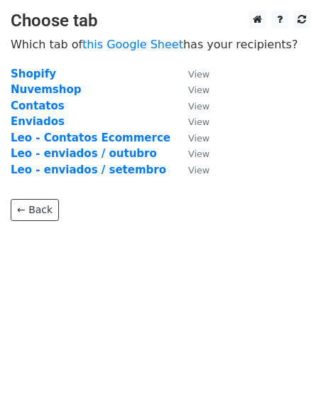  Describe the element at coordinates (84, 153) in the screenshot. I see `strong: Leo - enviados / outubro` at that location.